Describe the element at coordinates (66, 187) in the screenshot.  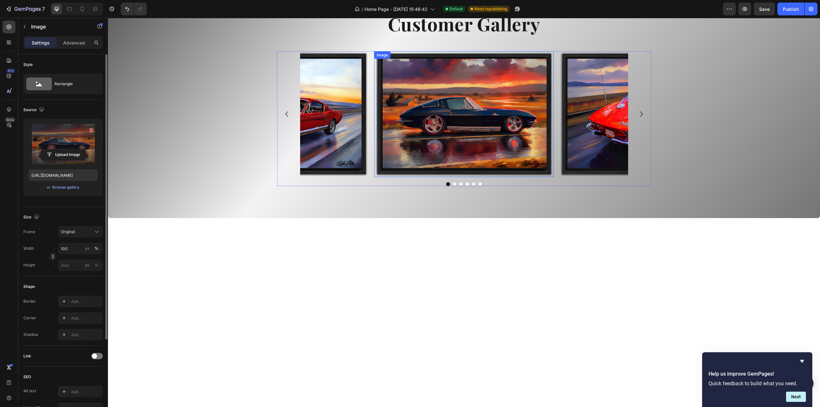
I see `div: Browse gallery` at that location.